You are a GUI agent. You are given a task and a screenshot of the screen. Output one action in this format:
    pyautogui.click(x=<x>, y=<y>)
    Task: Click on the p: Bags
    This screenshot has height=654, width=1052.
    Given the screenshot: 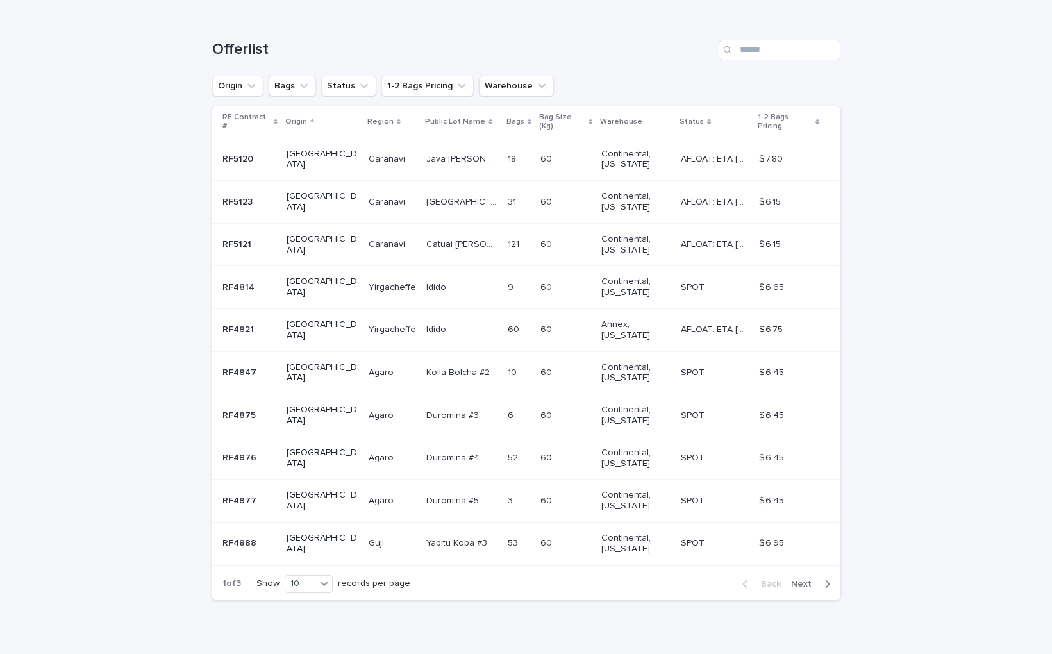 What is the action you would take?
    pyautogui.click(x=515, y=122)
    